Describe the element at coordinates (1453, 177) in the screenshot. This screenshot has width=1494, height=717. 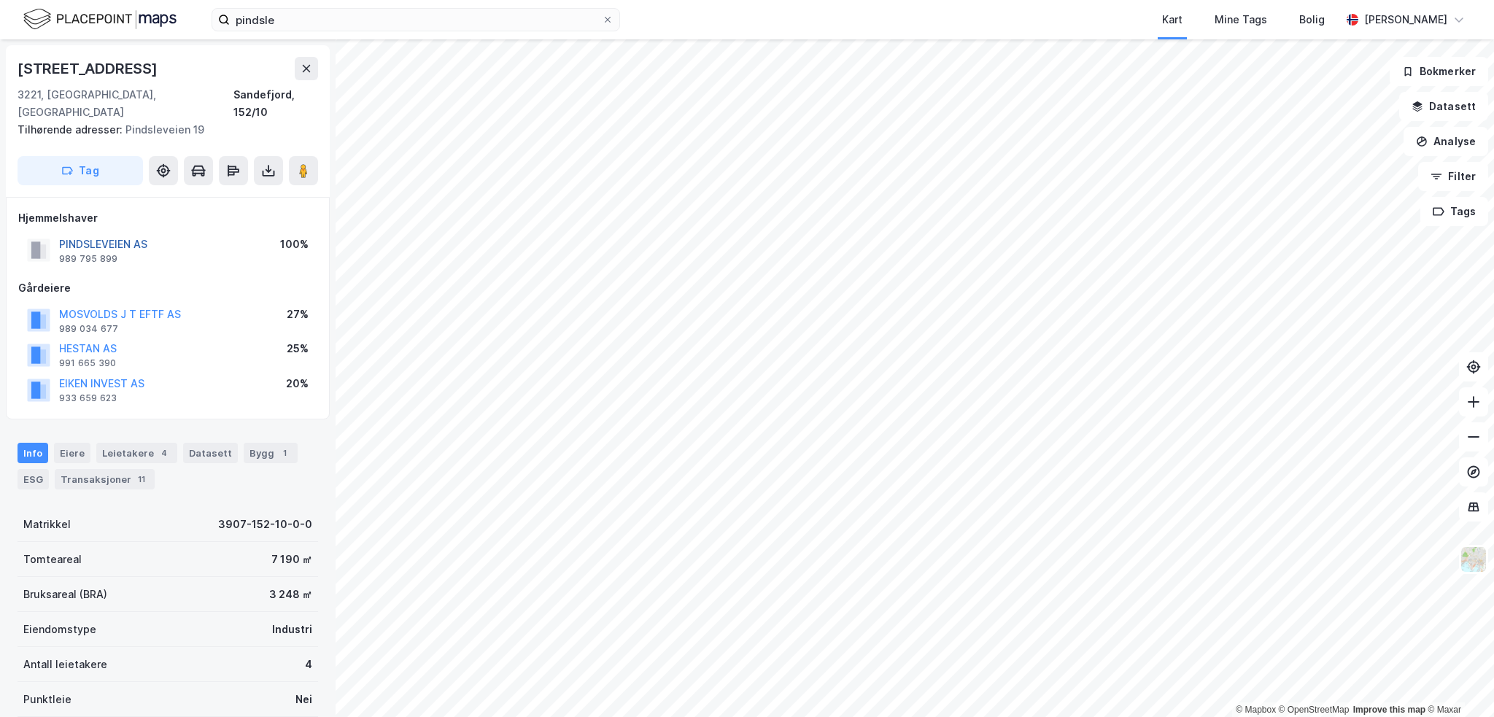
I see `button: Filter` at that location.